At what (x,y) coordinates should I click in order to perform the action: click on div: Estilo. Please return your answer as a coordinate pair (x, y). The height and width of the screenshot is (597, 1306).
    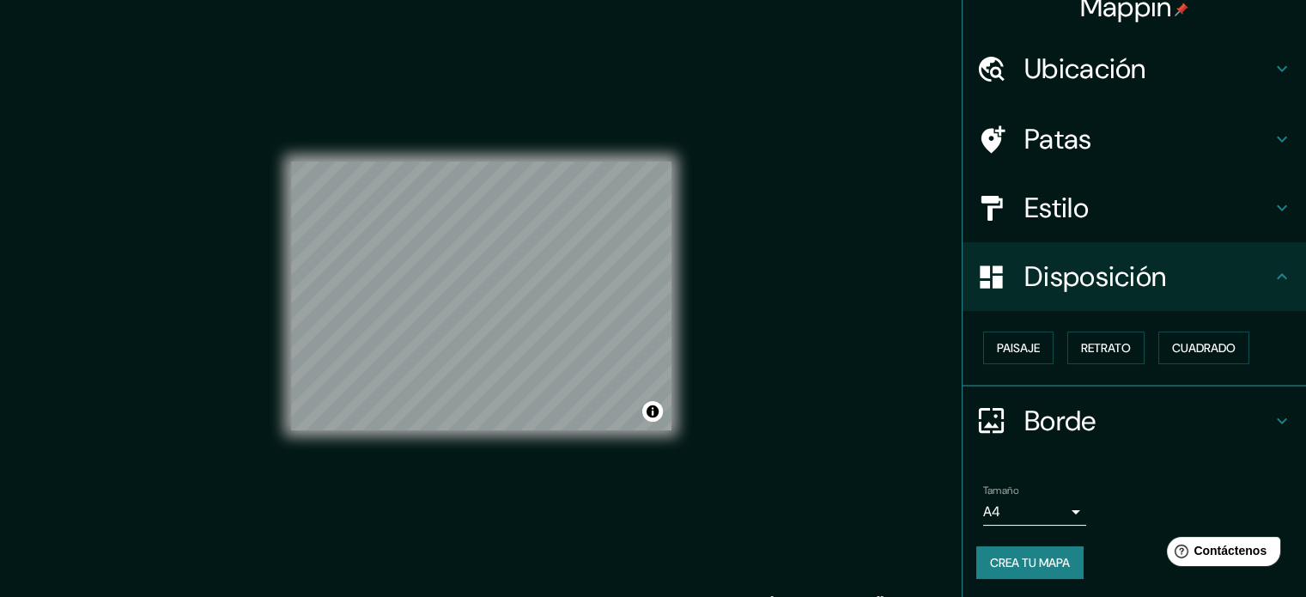
    Looking at the image, I should click on (1134, 208).